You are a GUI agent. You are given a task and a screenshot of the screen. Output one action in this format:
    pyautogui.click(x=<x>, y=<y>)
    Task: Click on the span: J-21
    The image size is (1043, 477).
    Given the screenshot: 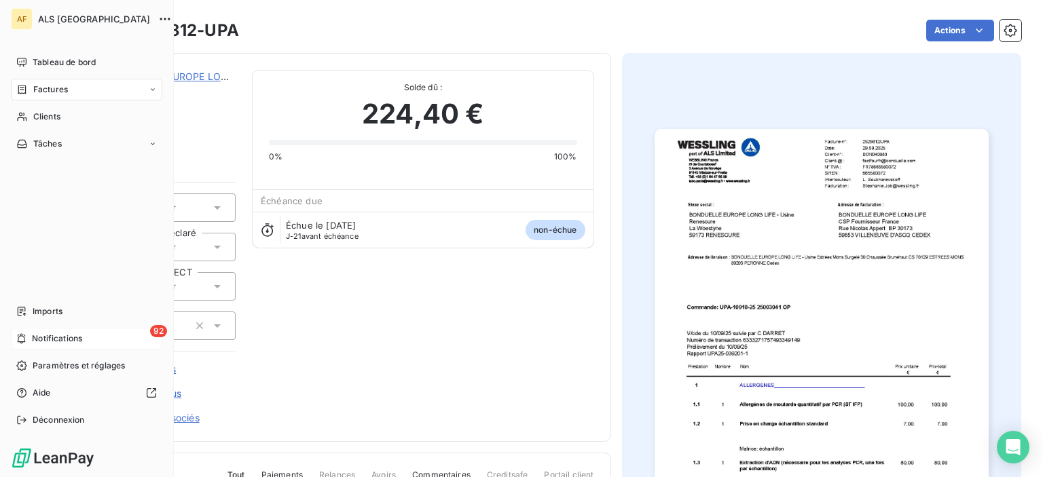 What is the action you would take?
    pyautogui.click(x=293, y=236)
    